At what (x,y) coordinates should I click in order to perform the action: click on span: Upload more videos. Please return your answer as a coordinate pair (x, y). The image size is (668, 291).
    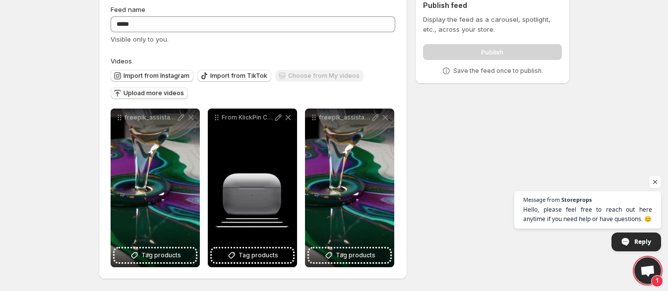
    Looking at the image, I should click on (154, 93).